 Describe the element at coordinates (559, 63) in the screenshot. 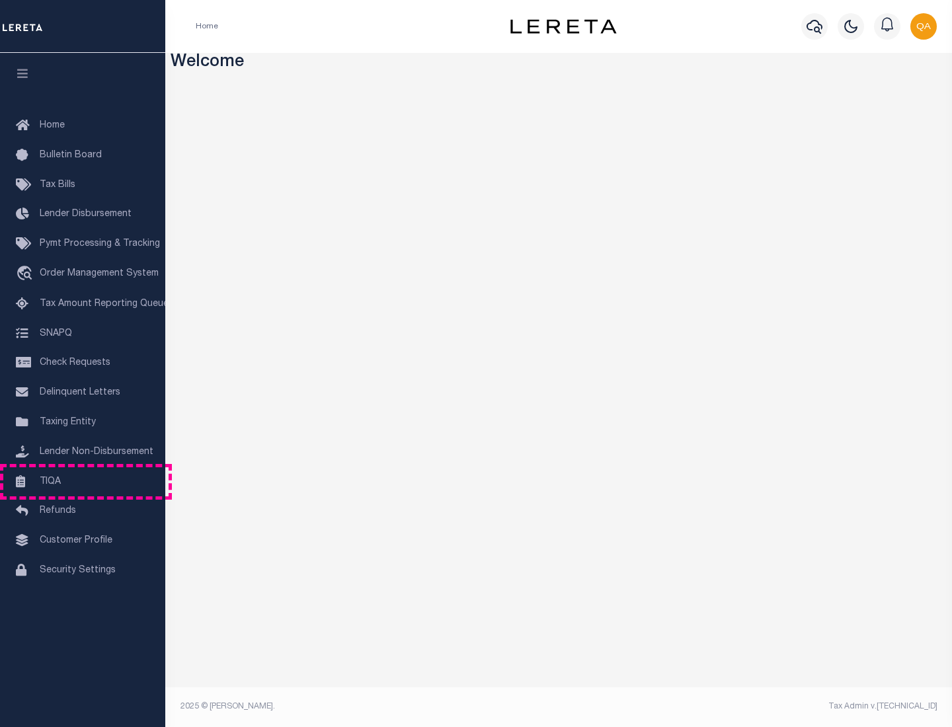

I see `h3: Welcome` at that location.